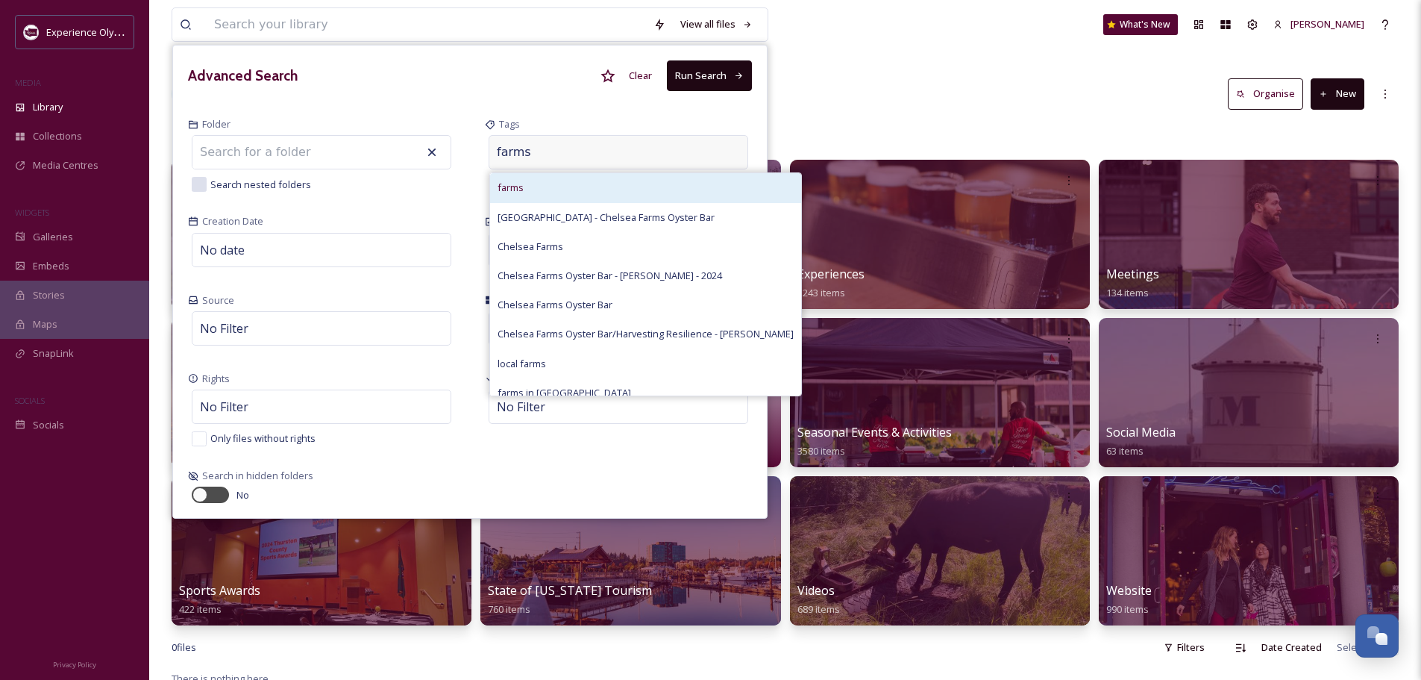  Describe the element at coordinates (263, 438) in the screenshot. I see `span: Only files without rights` at that location.